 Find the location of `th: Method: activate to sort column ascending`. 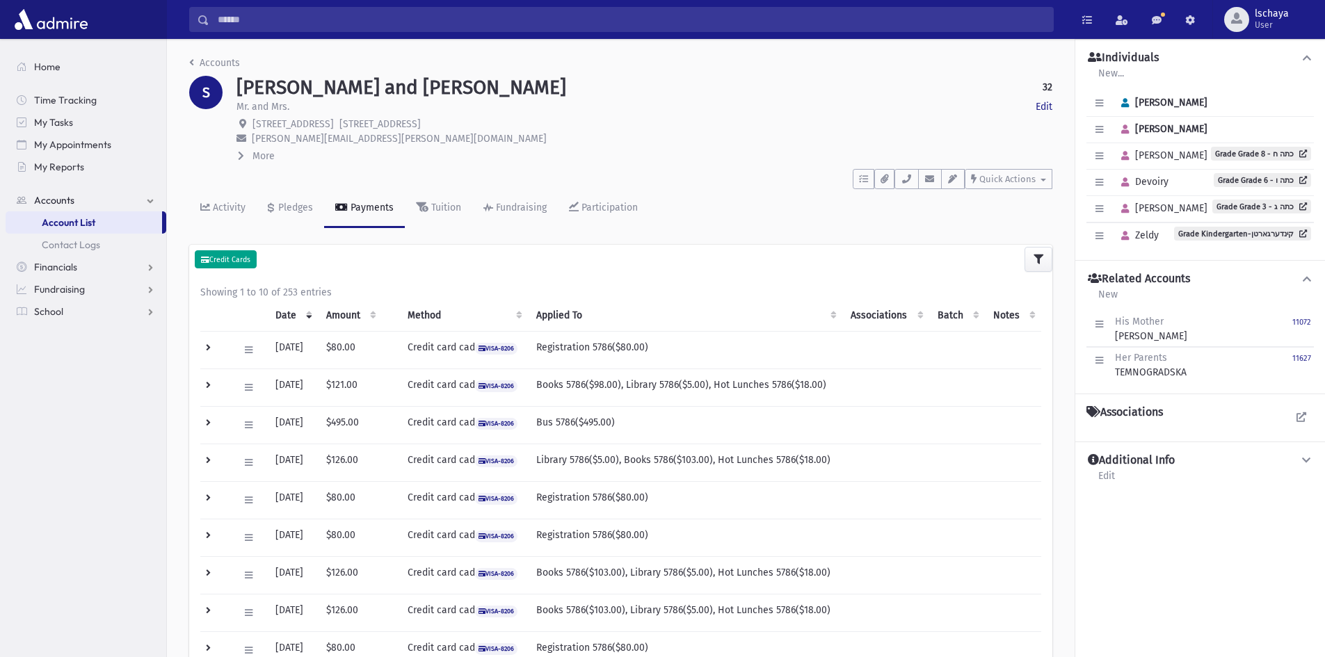

th: Method: activate to sort column ascending is located at coordinates (463, 316).